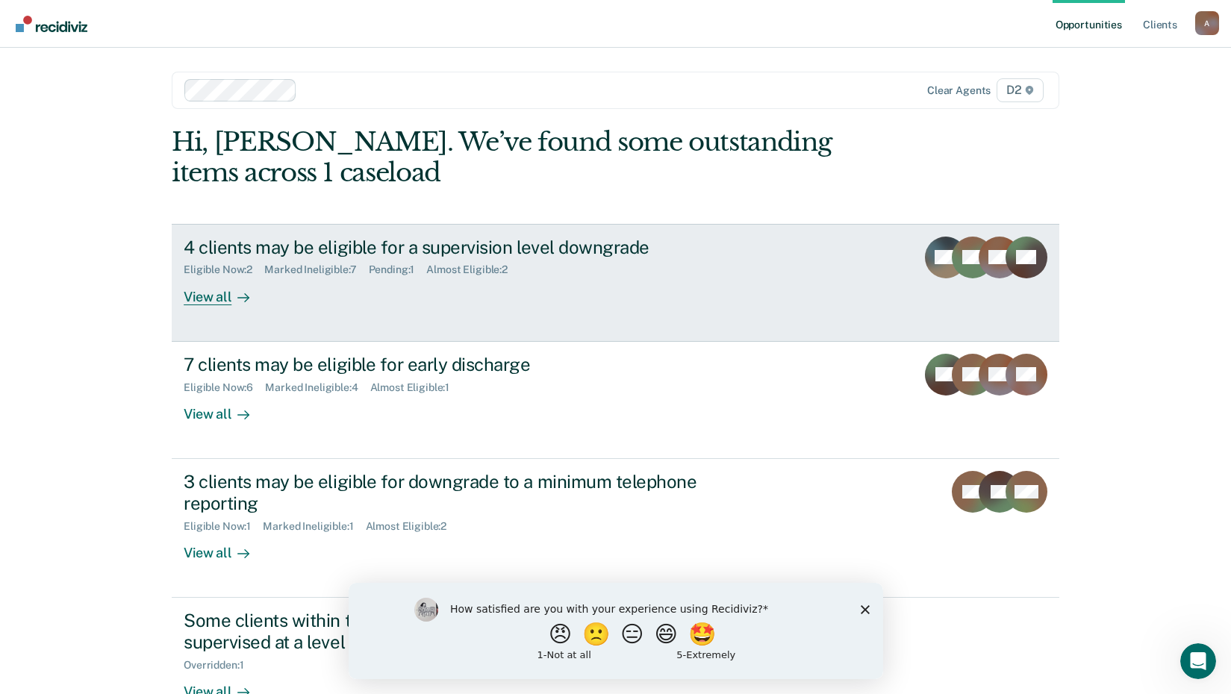 The width and height of the screenshot is (1231, 694). What do you see at coordinates (615, 529) in the screenshot?
I see `a: 3 clients may be eligible for downgrade to a minimum telephone reportingEligible Now:1Marked Inel...` at bounding box center [615, 529].